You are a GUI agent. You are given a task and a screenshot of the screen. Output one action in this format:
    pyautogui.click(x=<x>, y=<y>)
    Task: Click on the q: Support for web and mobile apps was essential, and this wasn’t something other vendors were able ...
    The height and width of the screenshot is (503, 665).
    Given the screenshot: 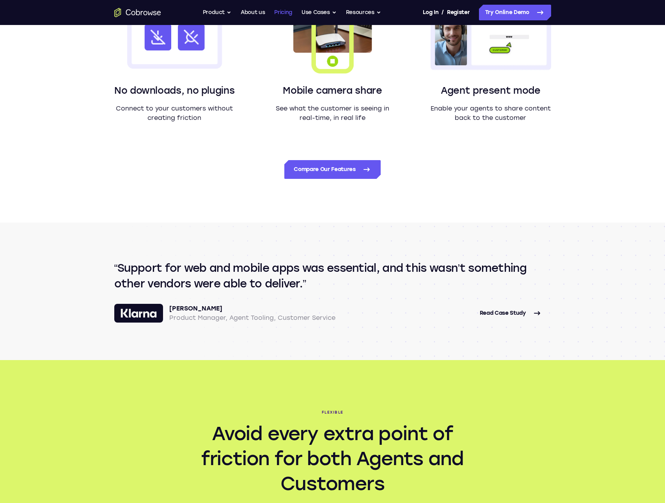 What is the action you would take?
    pyautogui.click(x=333, y=276)
    